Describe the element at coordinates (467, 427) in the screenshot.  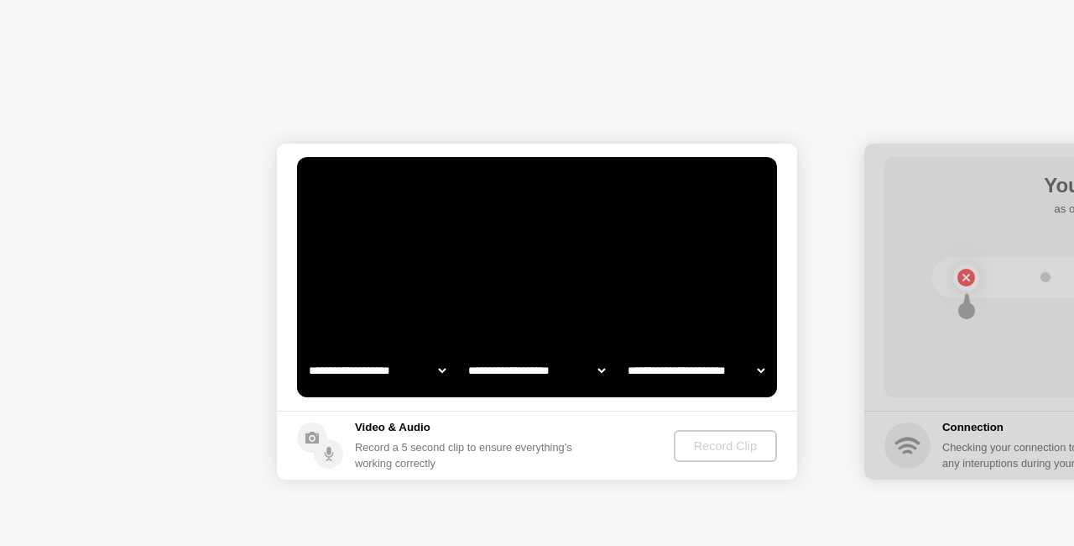
I see `h5: Video & Audio` at that location.